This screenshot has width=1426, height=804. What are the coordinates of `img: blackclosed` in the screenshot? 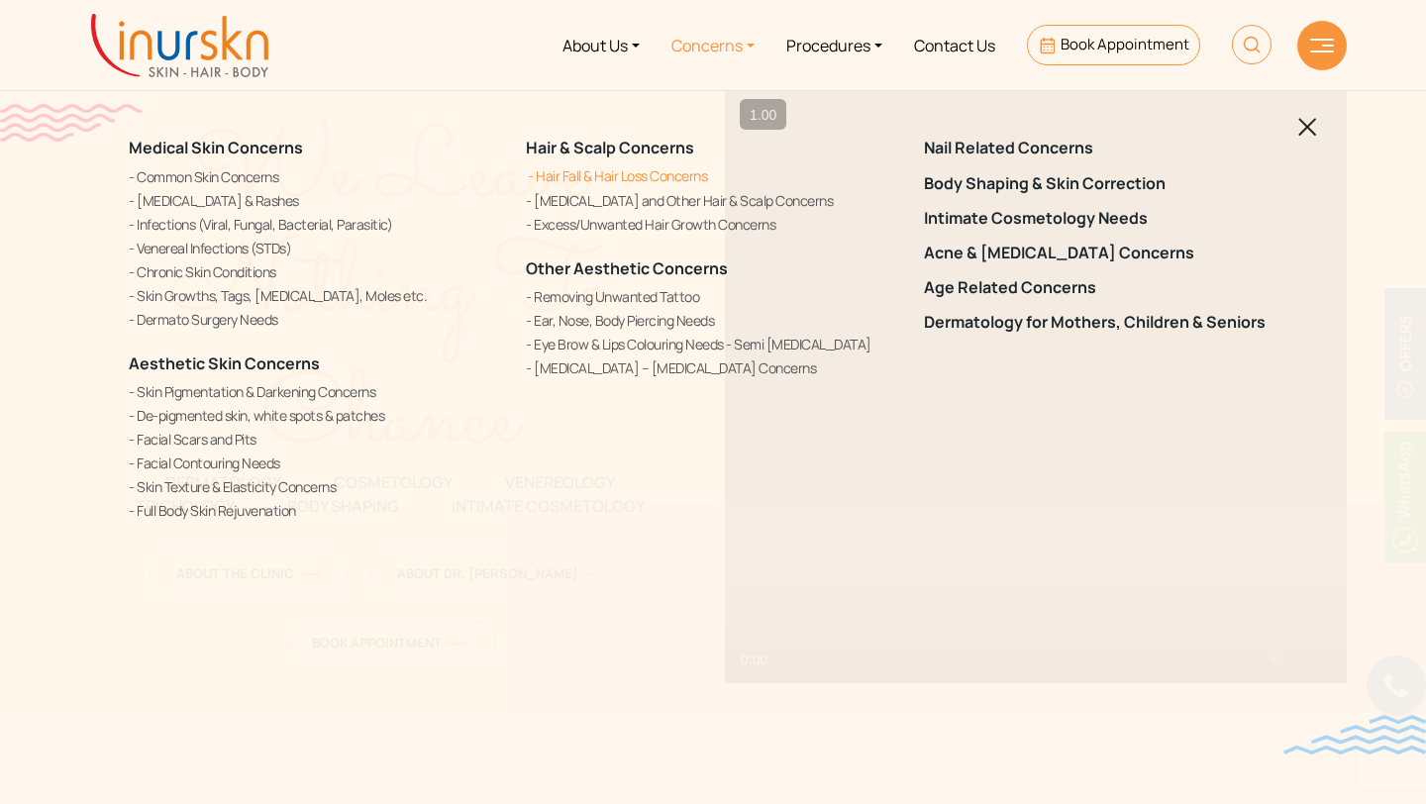 It's located at (1307, 127).